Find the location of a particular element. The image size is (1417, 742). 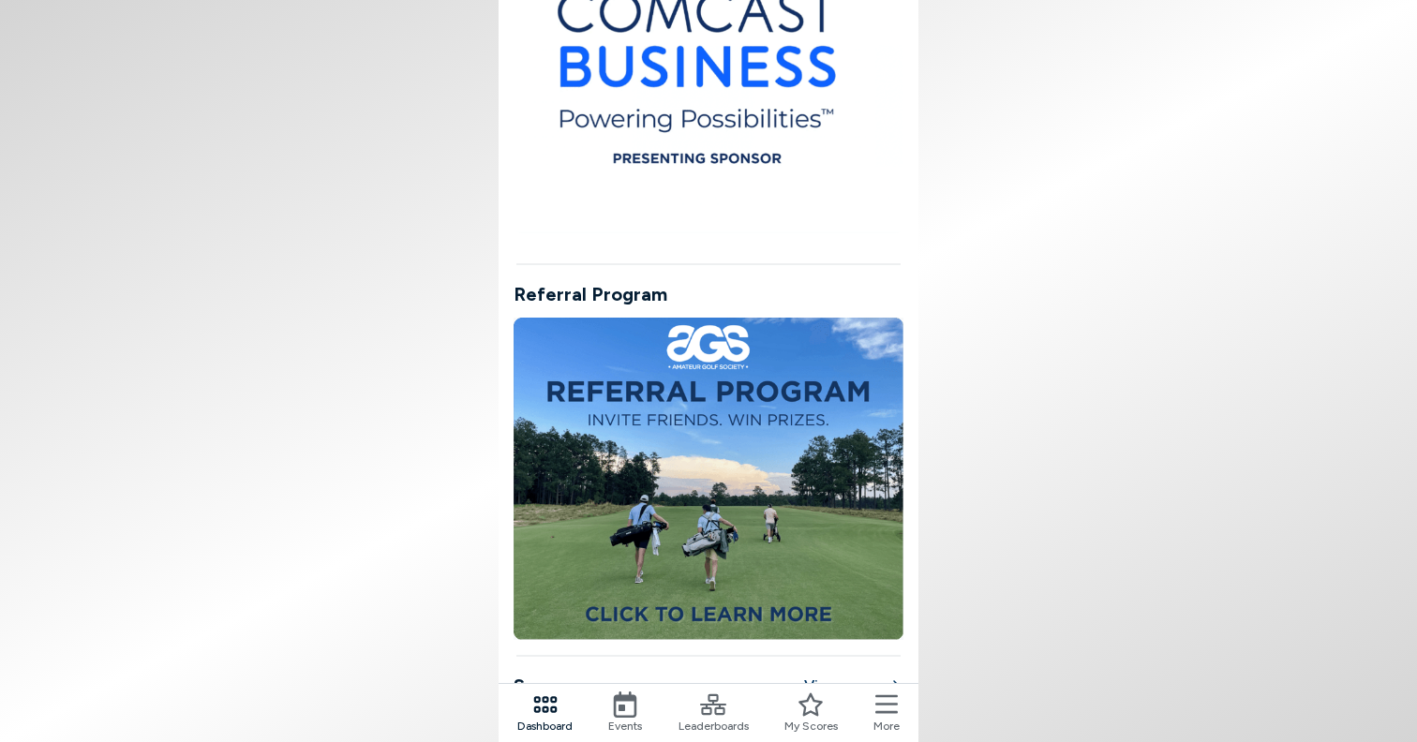

h3: Referral Program is located at coordinates (591, 294).